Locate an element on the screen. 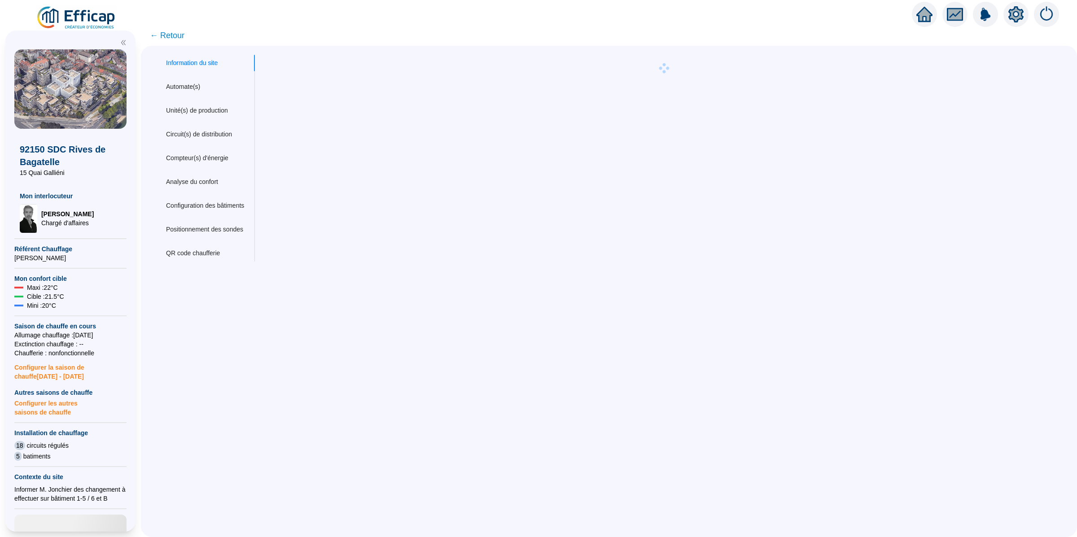 The height and width of the screenshot is (537, 1077). span: circuits régulés is located at coordinates (48, 446).